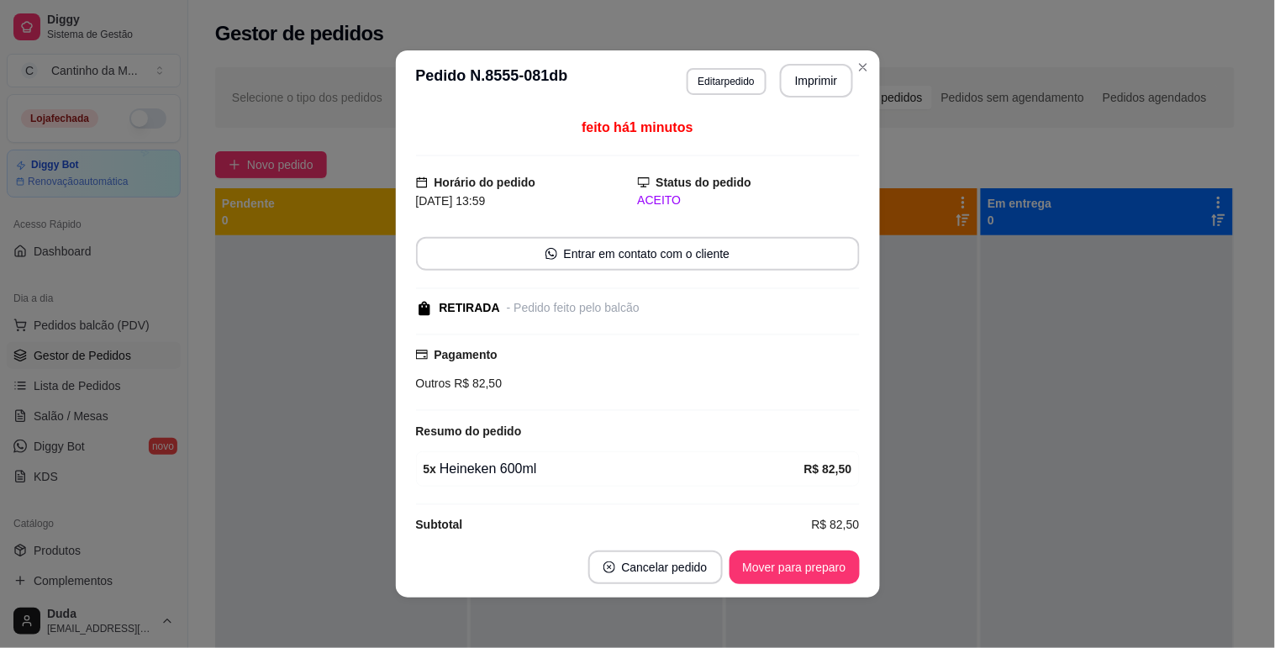  Describe the element at coordinates (749, 200) in the screenshot. I see `div: ACEITO` at that location.